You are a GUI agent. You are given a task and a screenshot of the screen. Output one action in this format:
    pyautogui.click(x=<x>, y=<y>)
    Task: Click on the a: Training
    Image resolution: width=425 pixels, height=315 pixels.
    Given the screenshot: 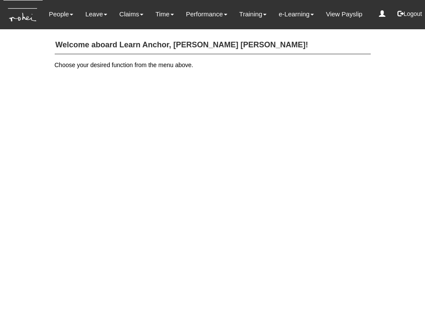 What is the action you would take?
    pyautogui.click(x=253, y=14)
    